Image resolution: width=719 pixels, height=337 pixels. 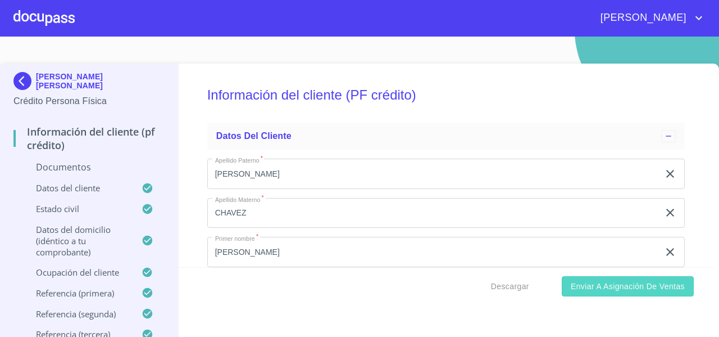 What do you see at coordinates (78, 314) in the screenshot?
I see `p: Referencia (segunda)` at bounding box center [78, 314].